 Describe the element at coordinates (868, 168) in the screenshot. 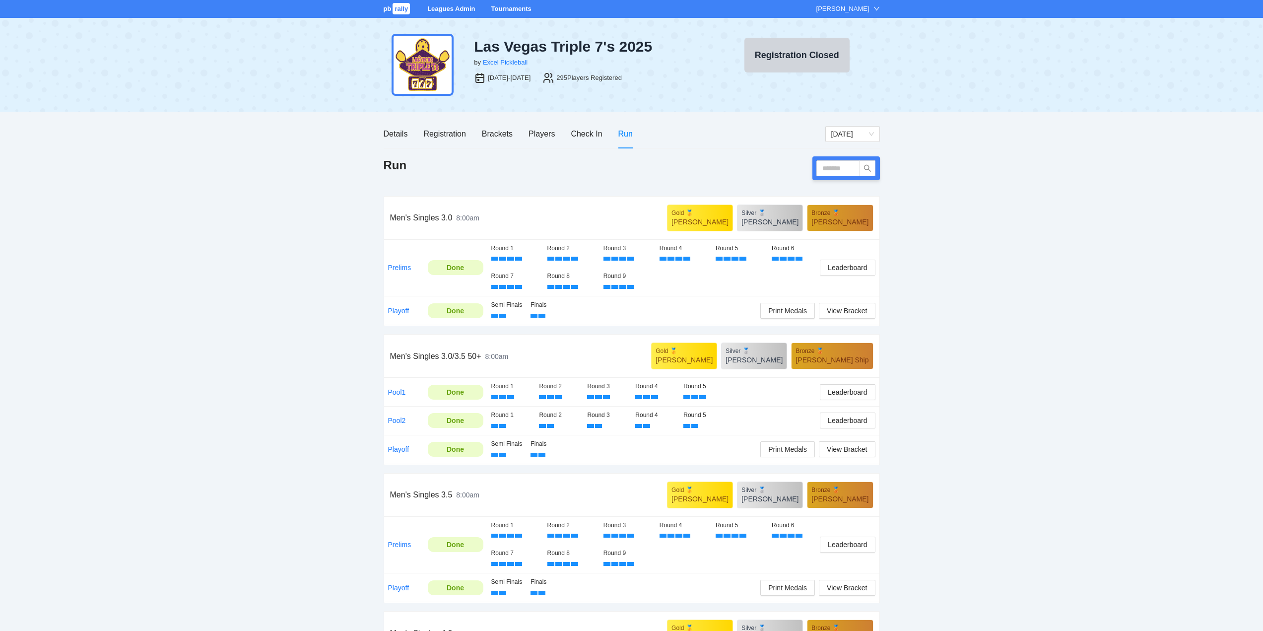

I see `button: search` at that location.